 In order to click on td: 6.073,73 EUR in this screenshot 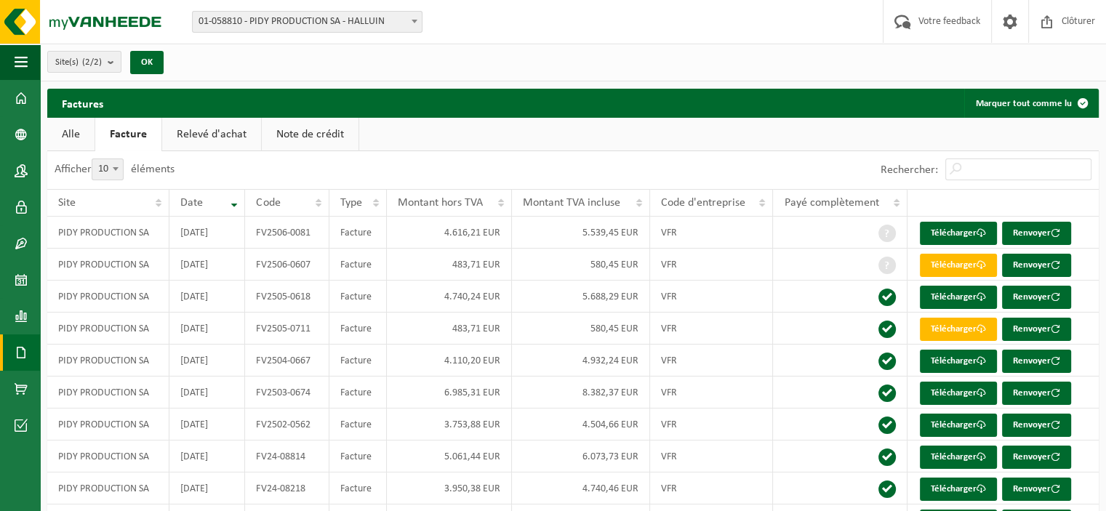, I will do `click(581, 457)`.